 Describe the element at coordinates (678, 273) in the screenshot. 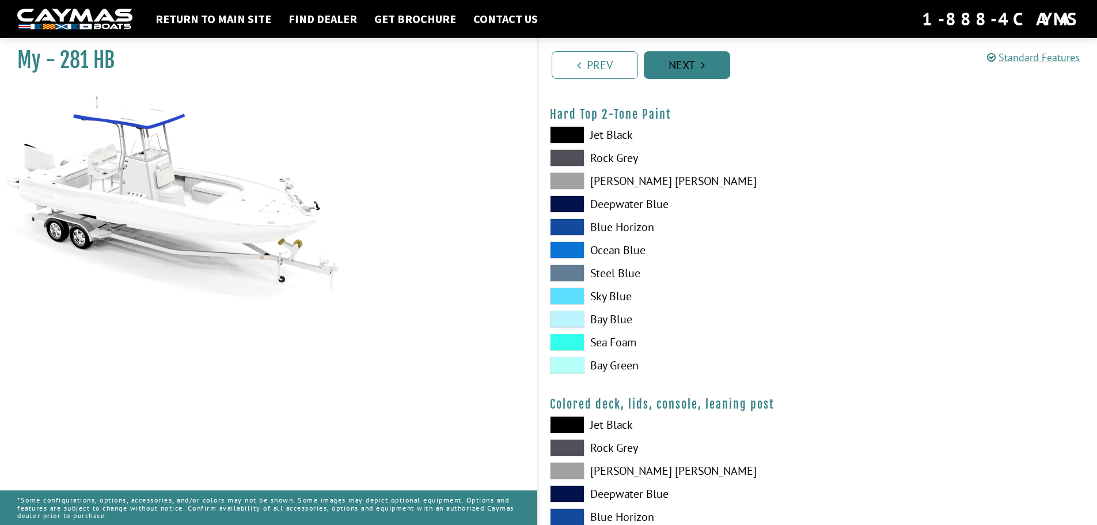

I see `label: Steel Blue` at that location.